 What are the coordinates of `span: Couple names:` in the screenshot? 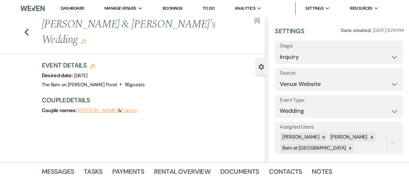 It's located at (60, 110).